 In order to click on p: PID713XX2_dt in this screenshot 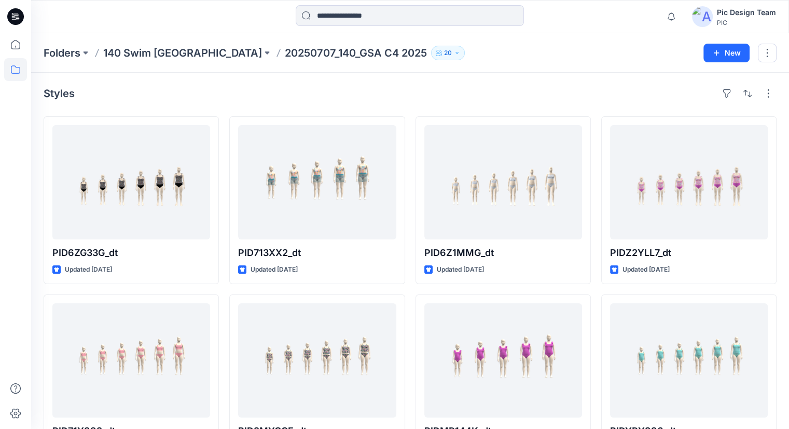, I will do `click(317, 253)`.